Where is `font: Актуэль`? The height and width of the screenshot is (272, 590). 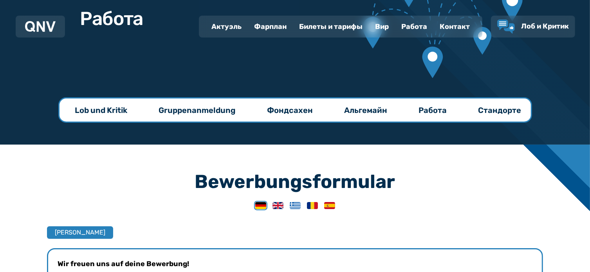
font: Актуэль is located at coordinates (226, 27).